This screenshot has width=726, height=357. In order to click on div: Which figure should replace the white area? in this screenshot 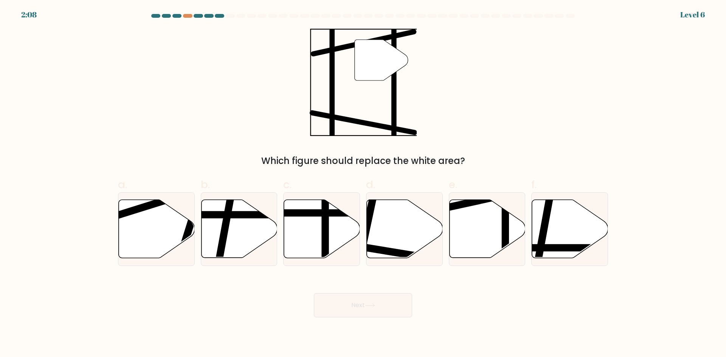, I will do `click(363, 161)`.